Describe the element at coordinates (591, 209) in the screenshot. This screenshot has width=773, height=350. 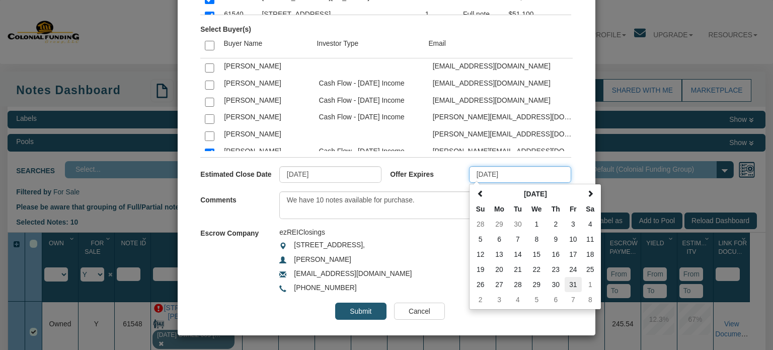
I see `th: Sa` at that location.